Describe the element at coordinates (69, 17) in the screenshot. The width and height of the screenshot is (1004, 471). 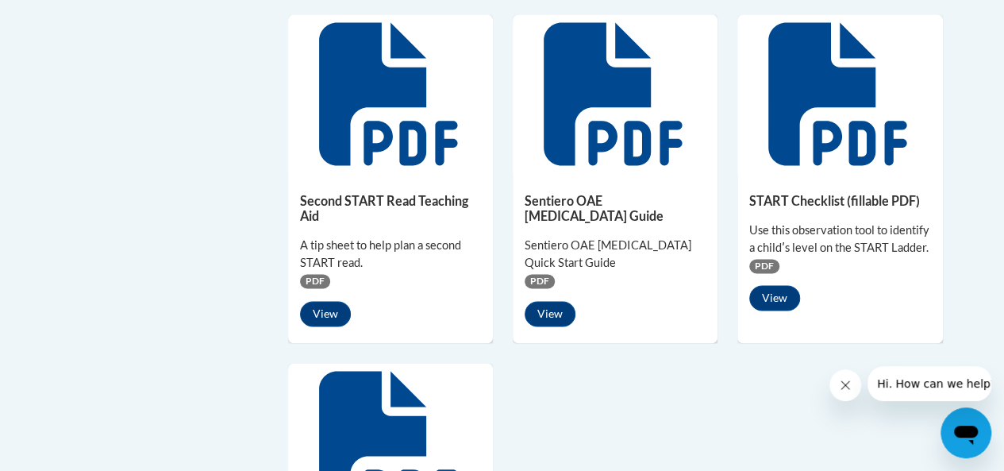
I see `span: Hi. How can we help?` at that location.